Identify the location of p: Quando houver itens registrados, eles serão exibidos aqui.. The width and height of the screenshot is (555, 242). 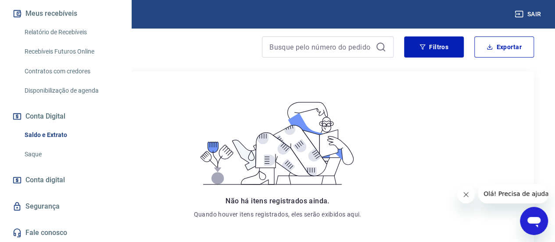
(277, 214).